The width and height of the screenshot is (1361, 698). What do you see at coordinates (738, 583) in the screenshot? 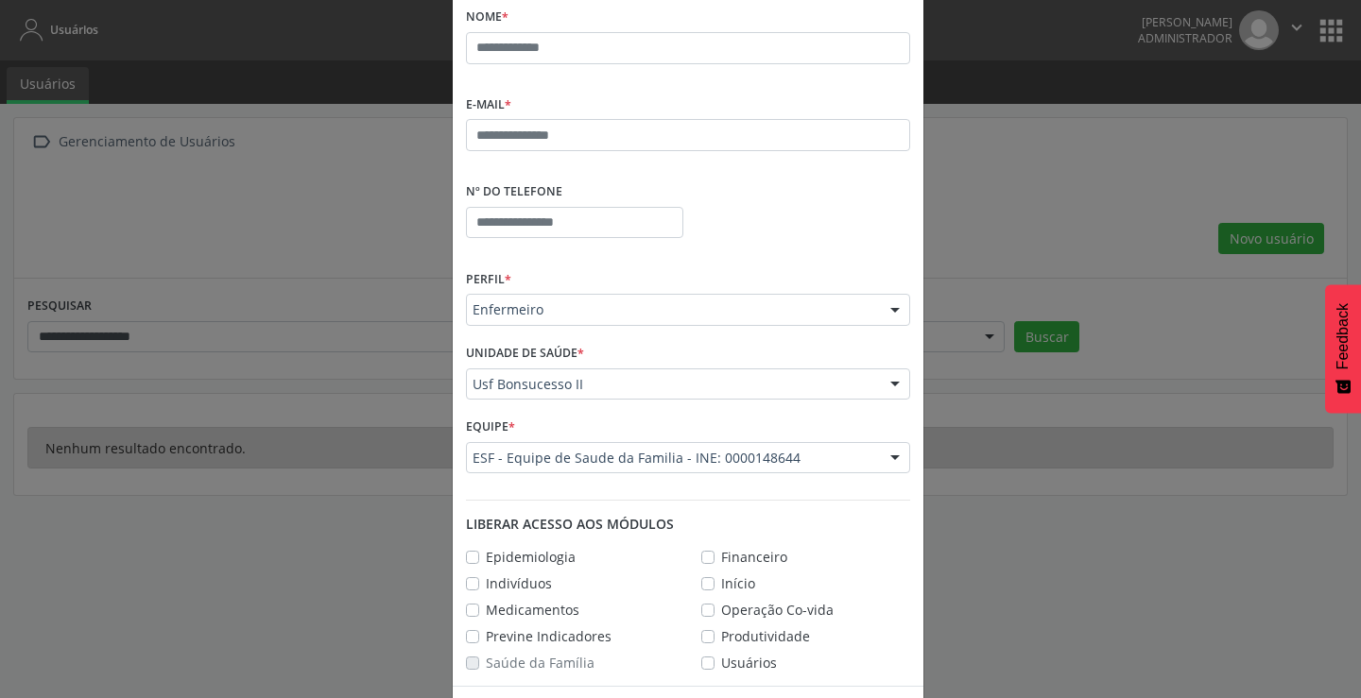
I see `label: Início` at bounding box center [738, 583].